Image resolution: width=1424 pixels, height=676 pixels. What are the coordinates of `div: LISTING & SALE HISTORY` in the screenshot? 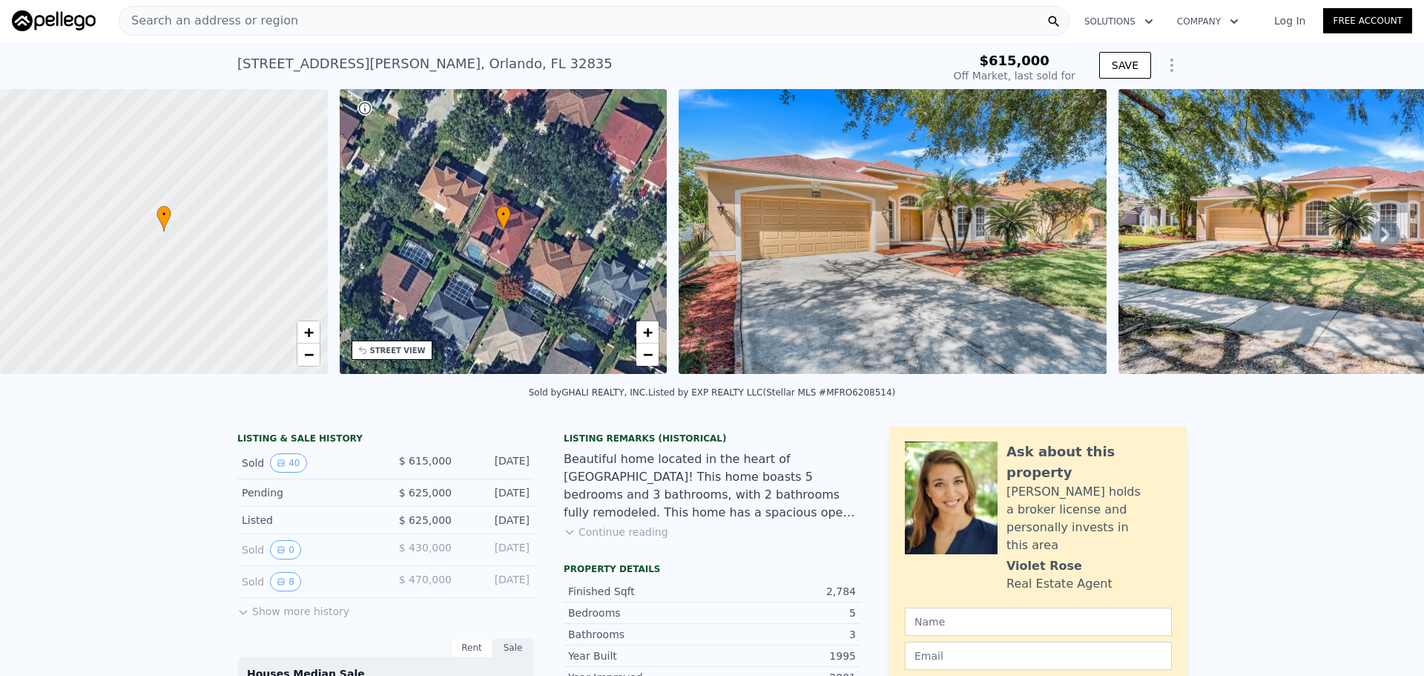 It's located at (386, 440).